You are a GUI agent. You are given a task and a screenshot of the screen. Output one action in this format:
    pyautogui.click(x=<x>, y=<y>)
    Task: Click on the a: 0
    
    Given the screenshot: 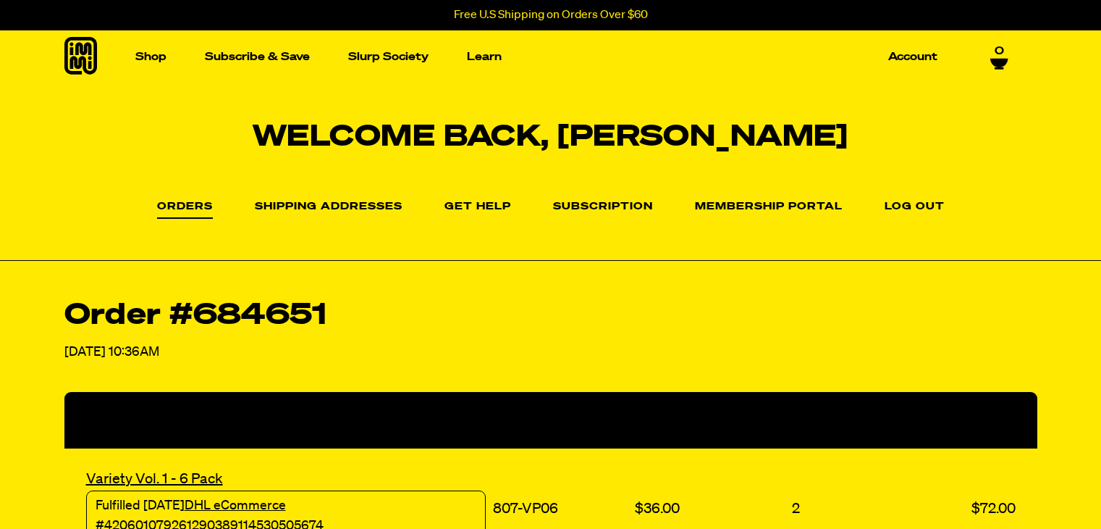 What is the action you would take?
    pyautogui.click(x=999, y=57)
    